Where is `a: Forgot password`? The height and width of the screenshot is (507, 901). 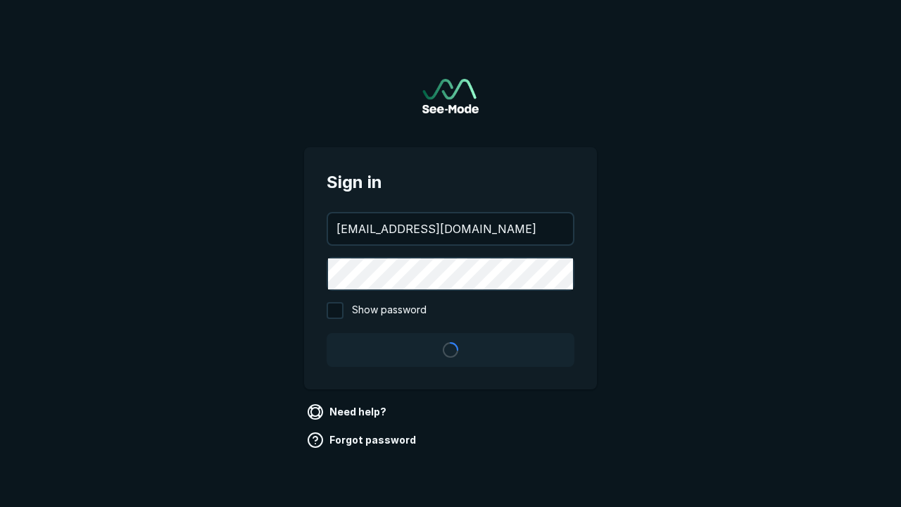 a: Forgot password is located at coordinates (363, 440).